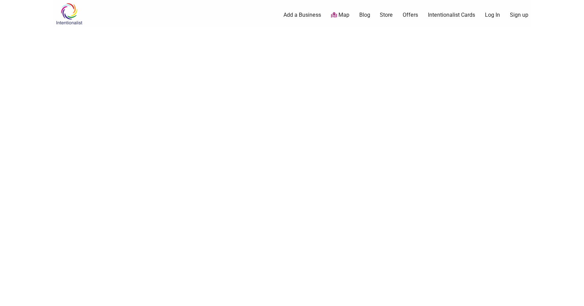 The image size is (584, 306). What do you see at coordinates (452, 15) in the screenshot?
I see `a: Intentionalist Cards` at bounding box center [452, 15].